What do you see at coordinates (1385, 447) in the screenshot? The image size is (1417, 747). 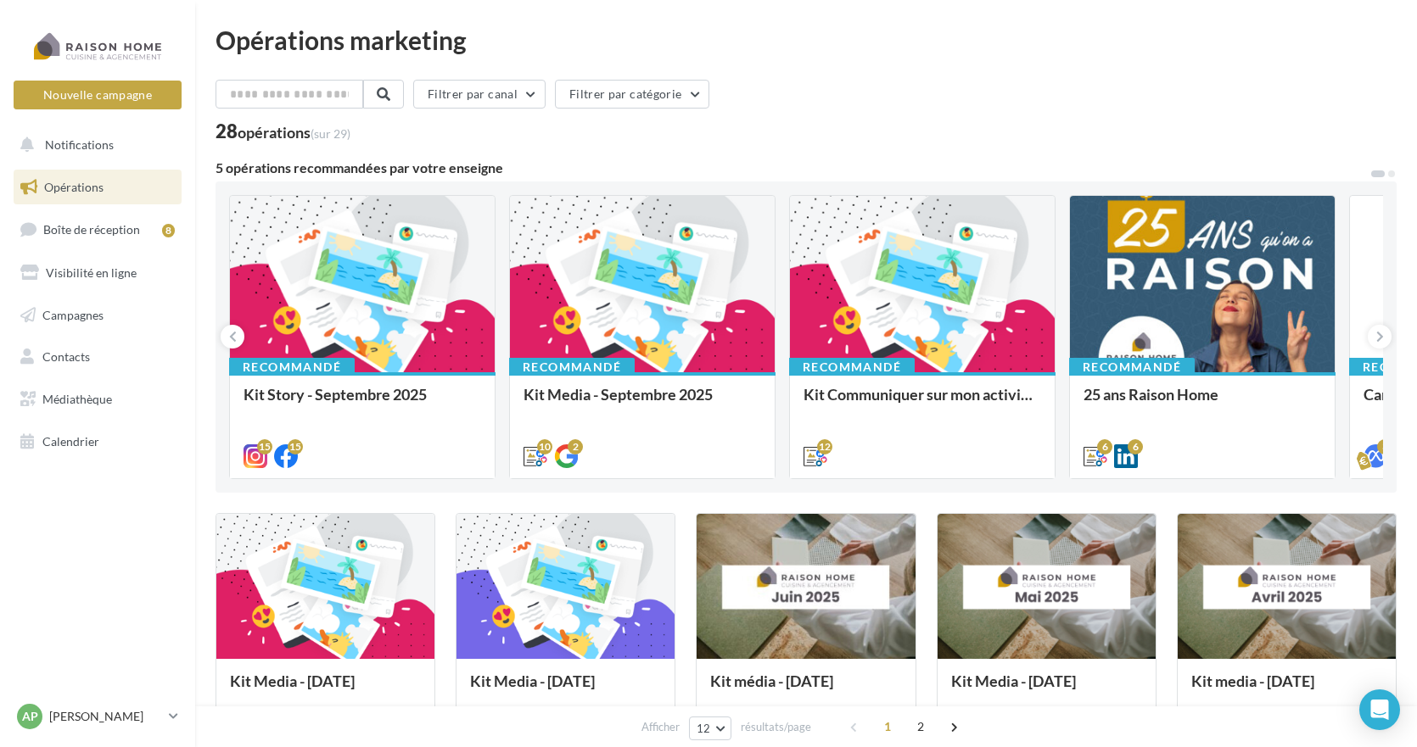 I see `div: 3` at bounding box center [1385, 447].